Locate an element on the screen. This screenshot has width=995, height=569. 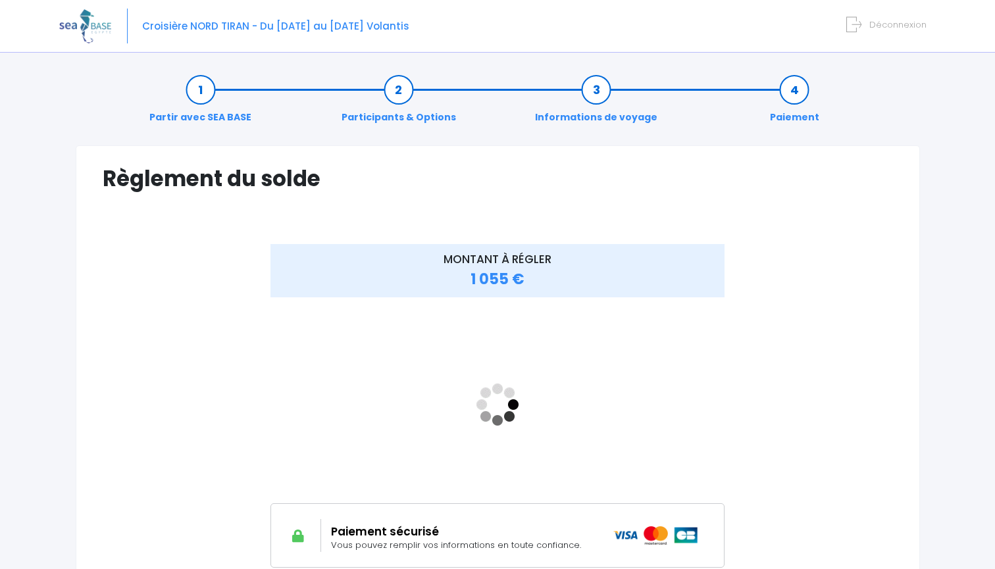
a: Paiement is located at coordinates (794, 103).